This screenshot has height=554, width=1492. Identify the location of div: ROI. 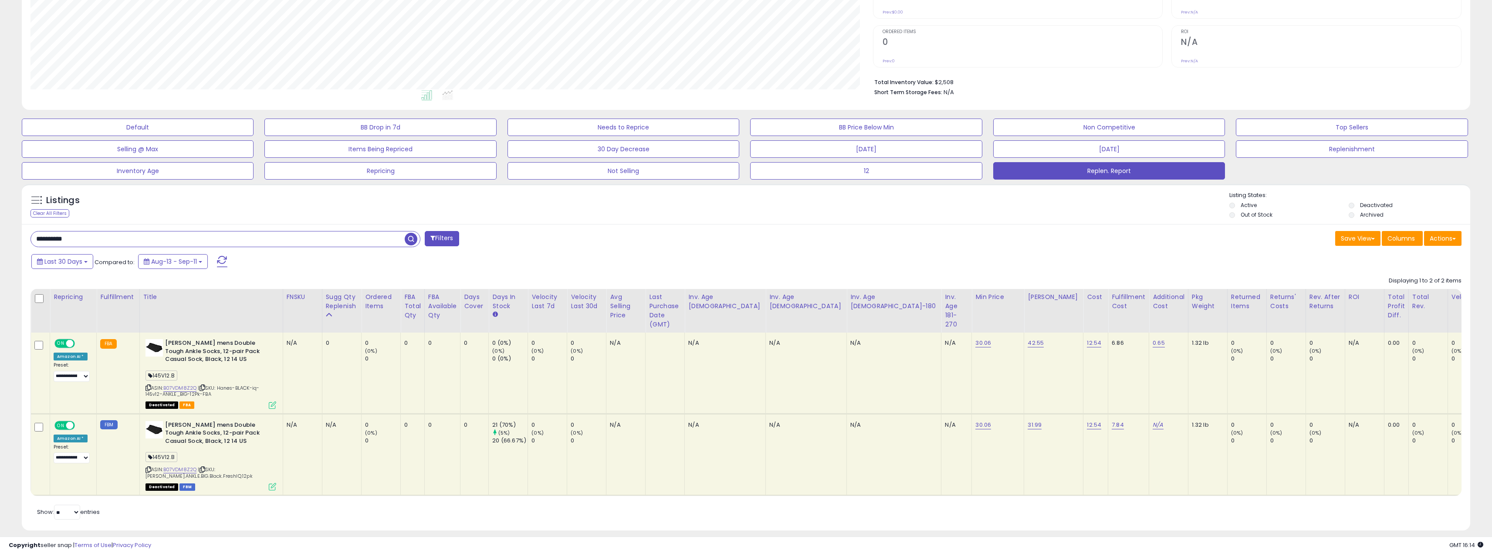
(1365, 297).